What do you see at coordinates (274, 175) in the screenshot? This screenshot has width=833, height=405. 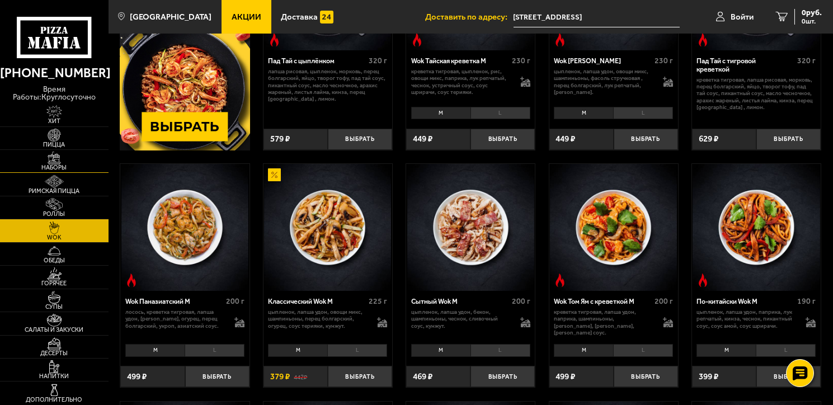 I see `img: Акционный` at bounding box center [274, 175].